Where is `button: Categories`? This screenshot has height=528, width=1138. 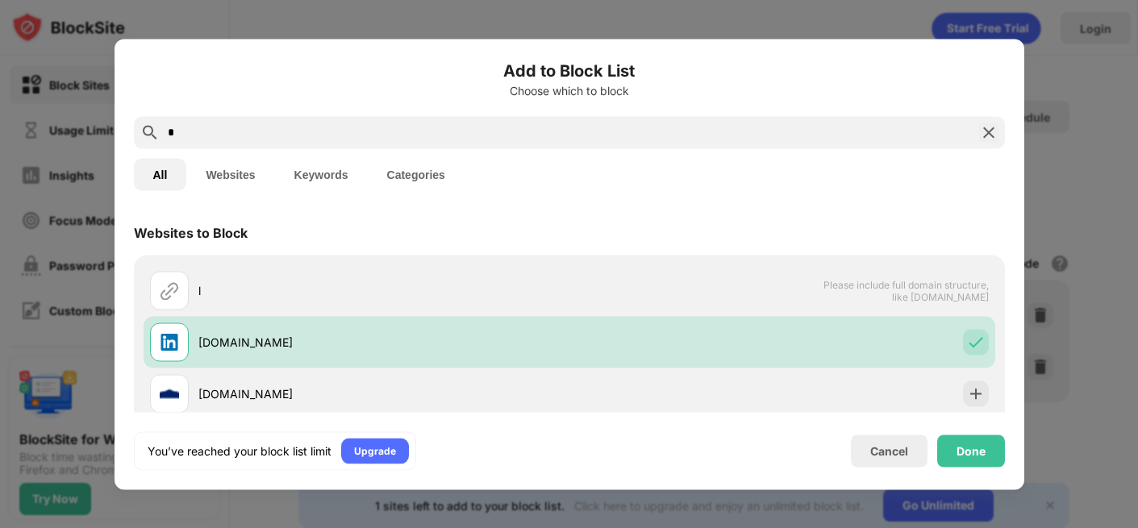 button: Categories is located at coordinates (416, 174).